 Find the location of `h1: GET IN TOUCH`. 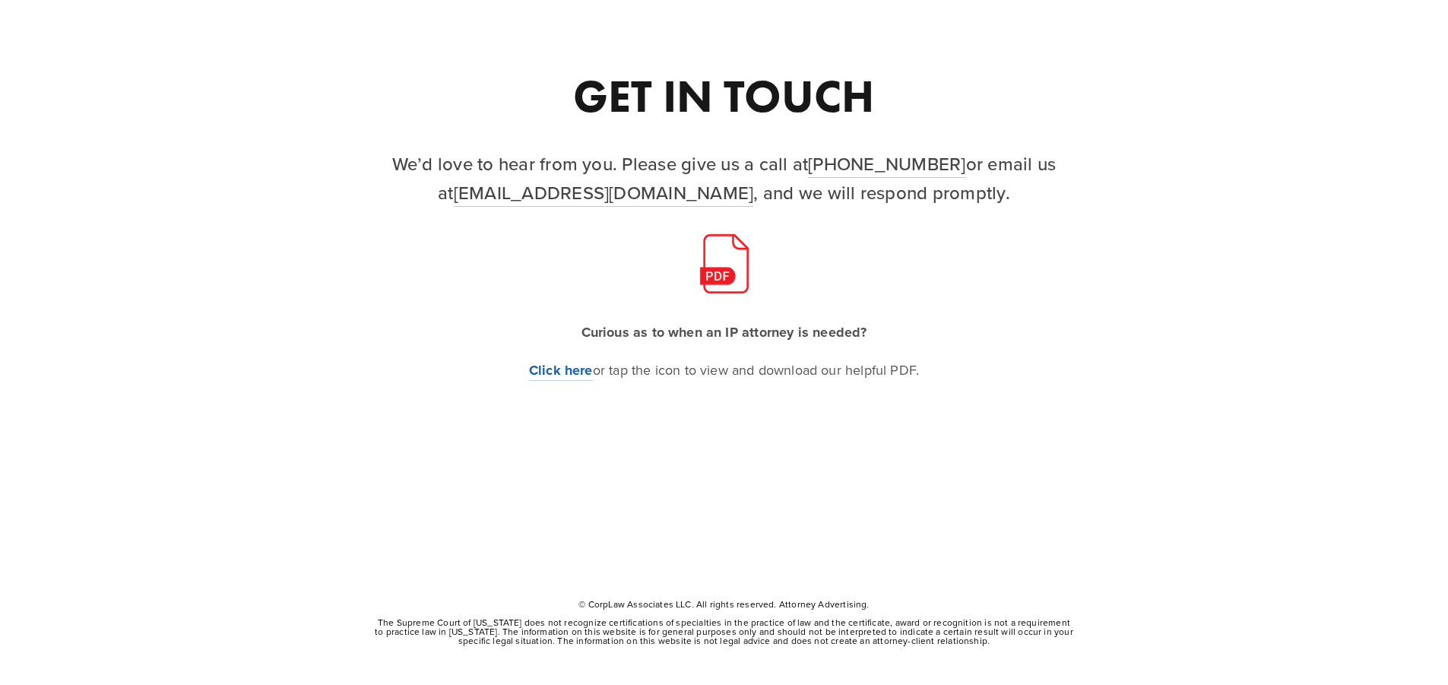

h1: GET IN TOUCH is located at coordinates (724, 96).